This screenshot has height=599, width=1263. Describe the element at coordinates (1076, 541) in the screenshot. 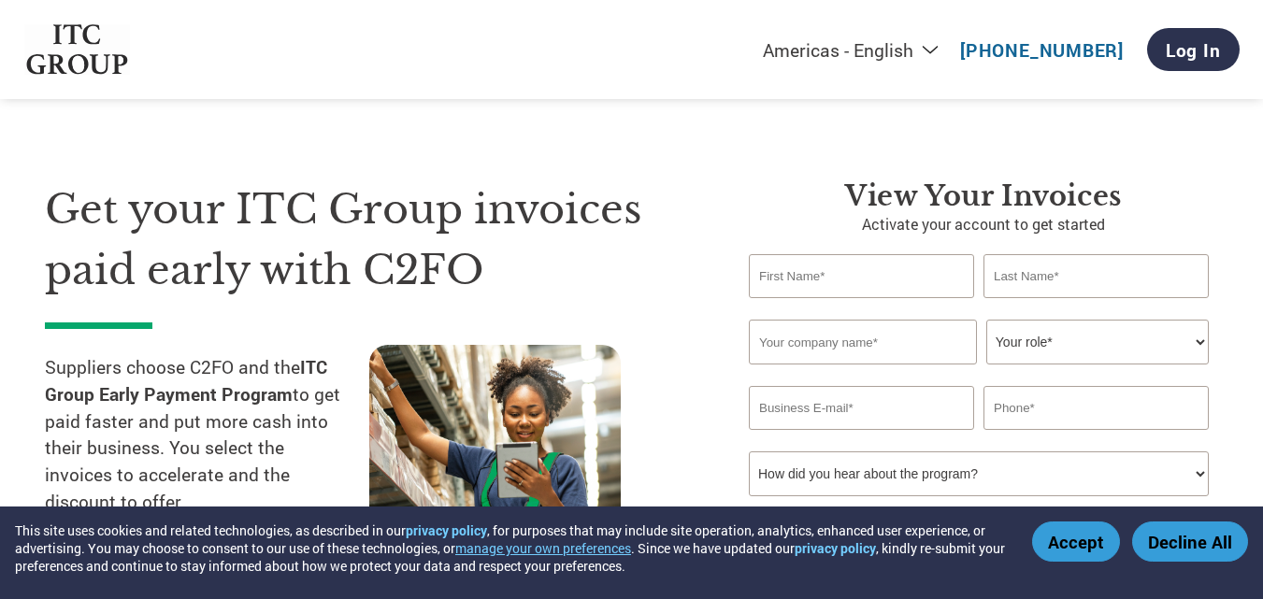

I see `button: Accept` at that location.